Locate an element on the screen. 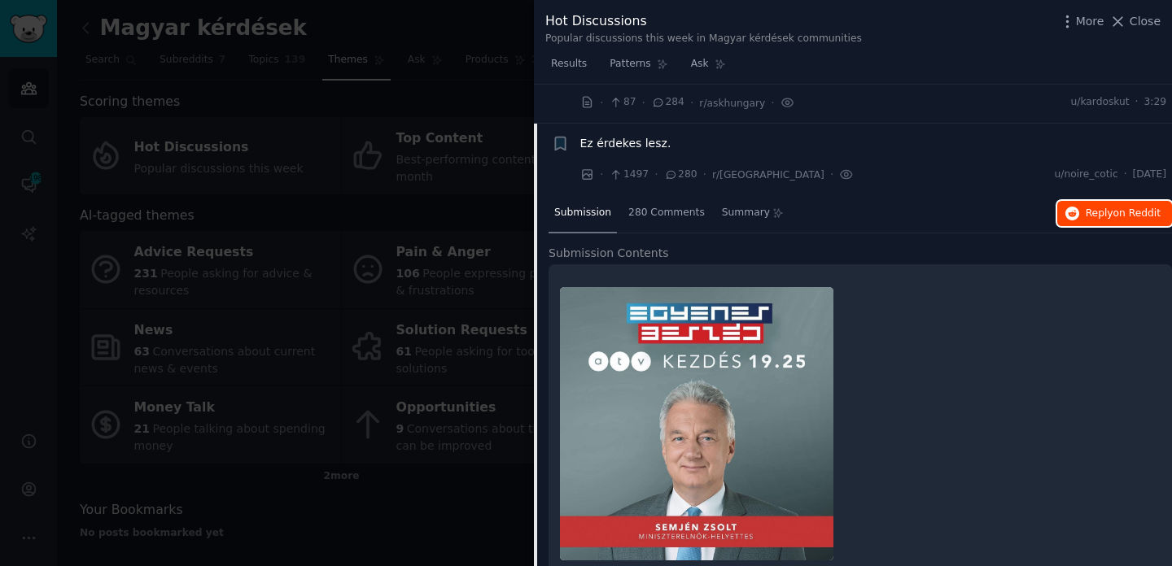  div: Popular discussions this week in Magyar kérdések communities is located at coordinates (703, 39).